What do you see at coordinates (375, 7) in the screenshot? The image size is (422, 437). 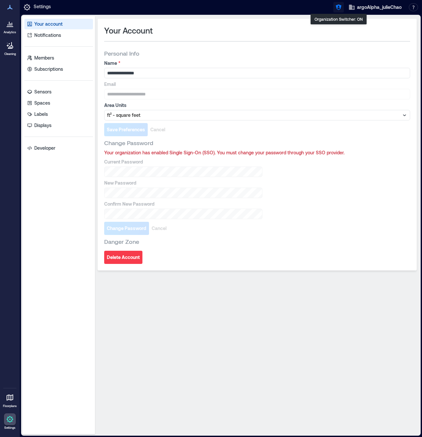 I see `button: argoAlpha_julieChao` at bounding box center [375, 7].